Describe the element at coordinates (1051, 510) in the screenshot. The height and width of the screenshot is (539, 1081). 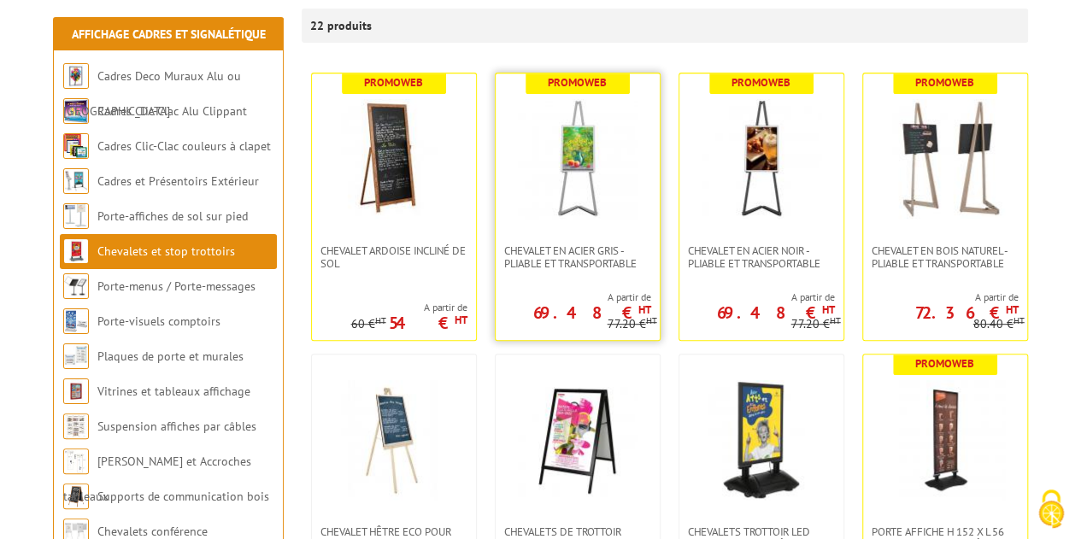
I see `button: Cookies (fenêtre modale)` at that location.